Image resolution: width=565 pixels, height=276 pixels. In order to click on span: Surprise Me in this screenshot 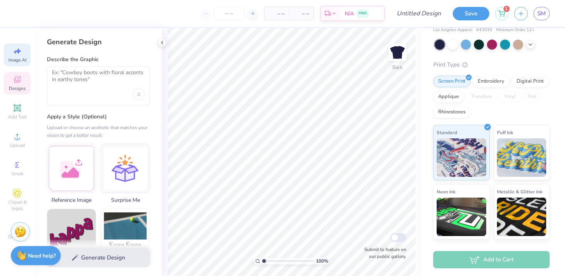, I will do `click(125, 200)`.